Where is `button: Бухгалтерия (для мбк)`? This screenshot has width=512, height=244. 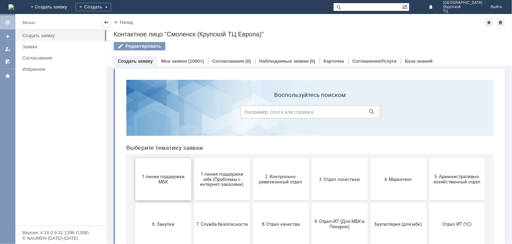
button: Бухгалтерия (для мбк) is located at coordinates (278, 150).